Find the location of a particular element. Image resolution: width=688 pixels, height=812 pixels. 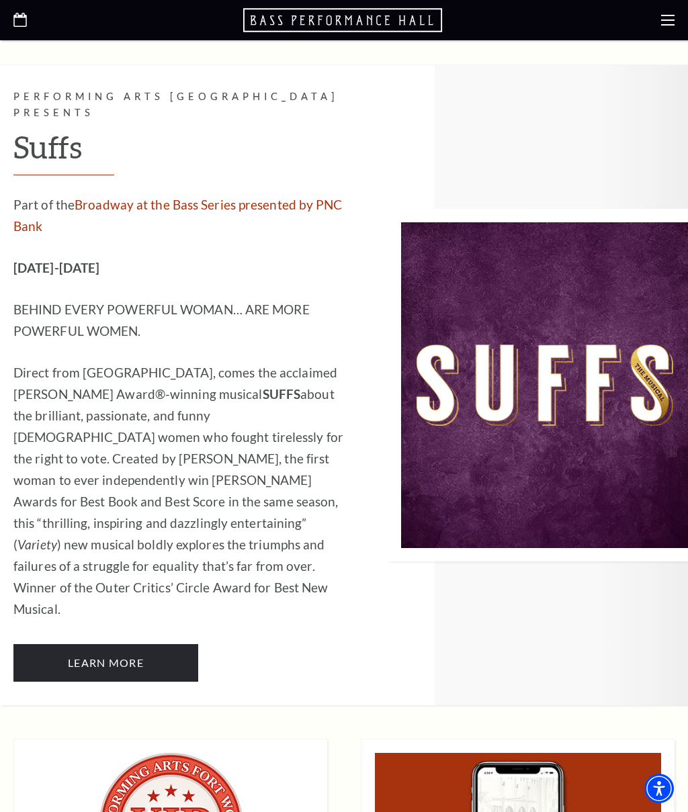

h2: Suffs is located at coordinates (179, 152).